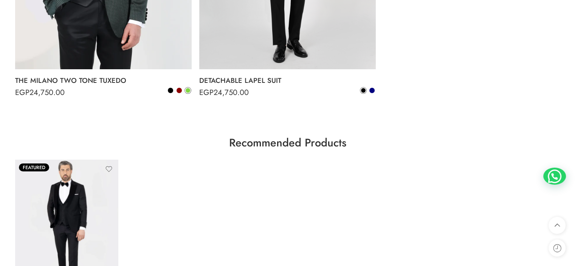 The height and width of the screenshot is (266, 575). I want to click on a: Green, so click(188, 90).